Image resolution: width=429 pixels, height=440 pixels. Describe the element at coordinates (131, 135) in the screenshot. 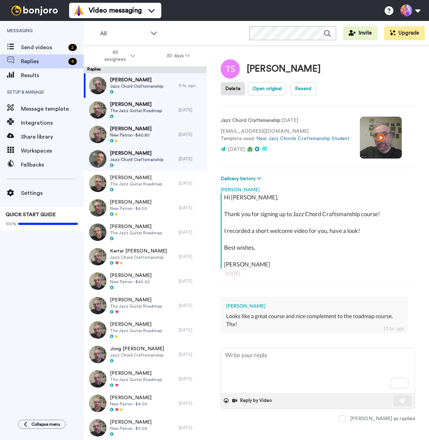

I see `span: New Patron - $40.80` at that location.